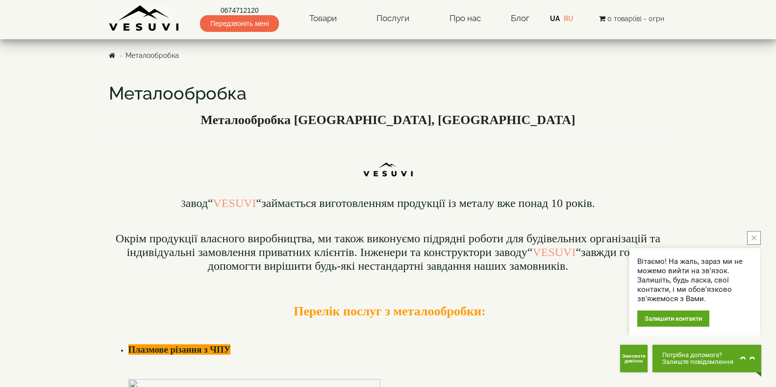 Image resolution: width=776 pixels, height=387 pixels. Describe the element at coordinates (634, 358) in the screenshot. I see `button: Get Call button` at that location.